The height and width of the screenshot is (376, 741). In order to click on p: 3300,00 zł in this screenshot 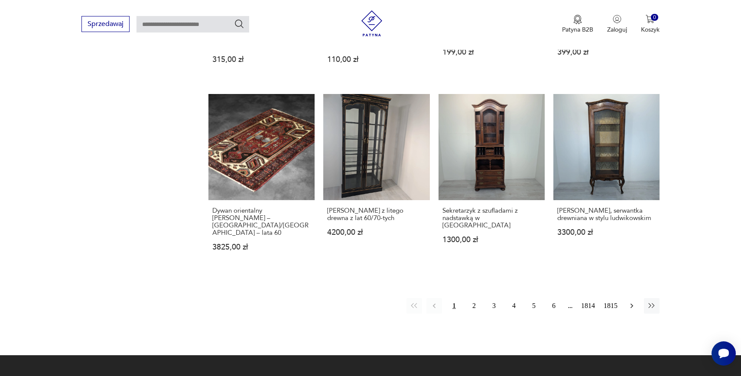, I will do `click(606, 232)`.